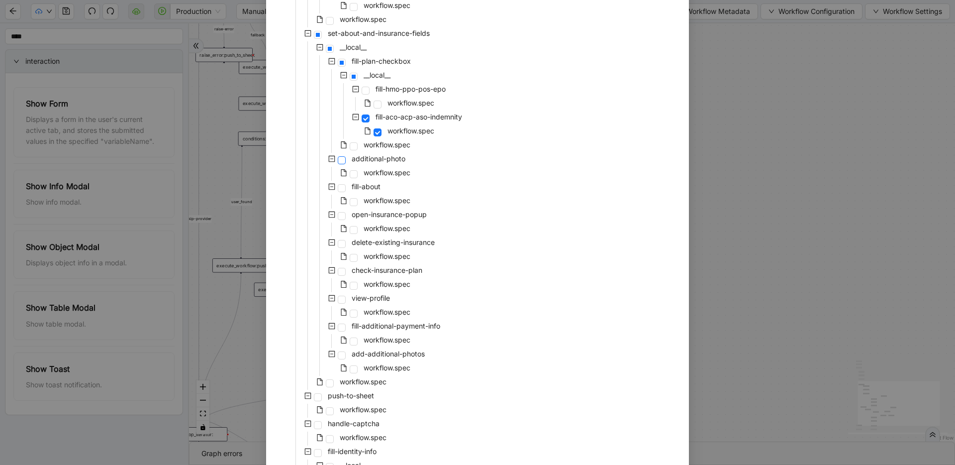 Image resolution: width=955 pixels, height=465 pixels. Describe the element at coordinates (393, 242) in the screenshot. I see `span: delete-existing-insurance` at that location.